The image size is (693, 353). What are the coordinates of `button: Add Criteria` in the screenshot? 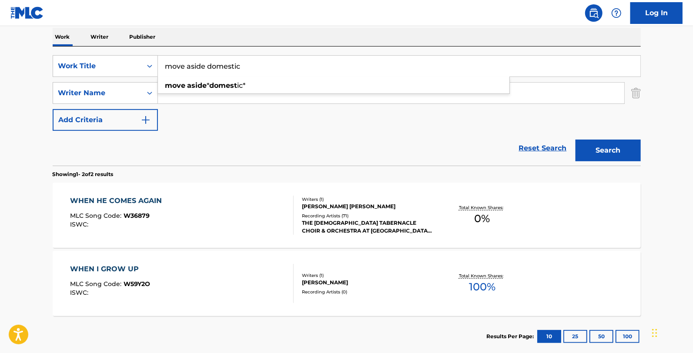 It's located at (105, 120).